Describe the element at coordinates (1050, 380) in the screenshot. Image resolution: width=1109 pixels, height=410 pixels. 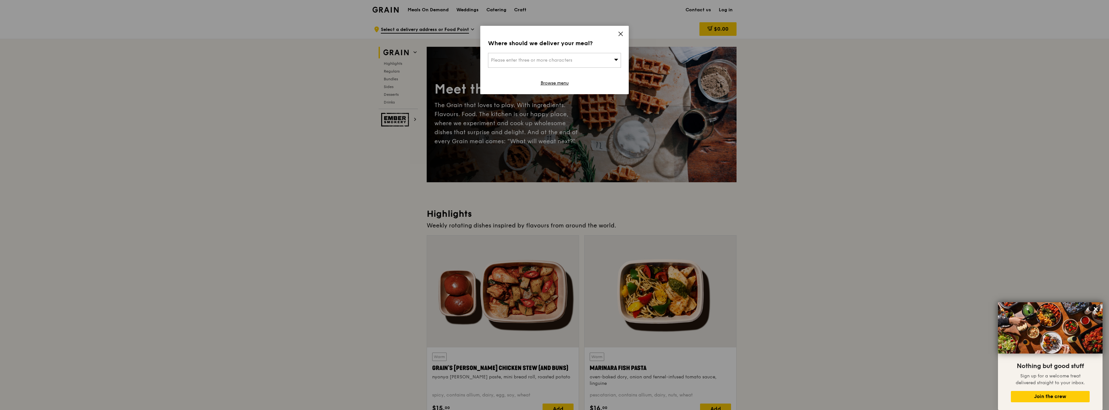
I see `span: Sign up for a welcome treat delivered straight to your inbox.` at that location.